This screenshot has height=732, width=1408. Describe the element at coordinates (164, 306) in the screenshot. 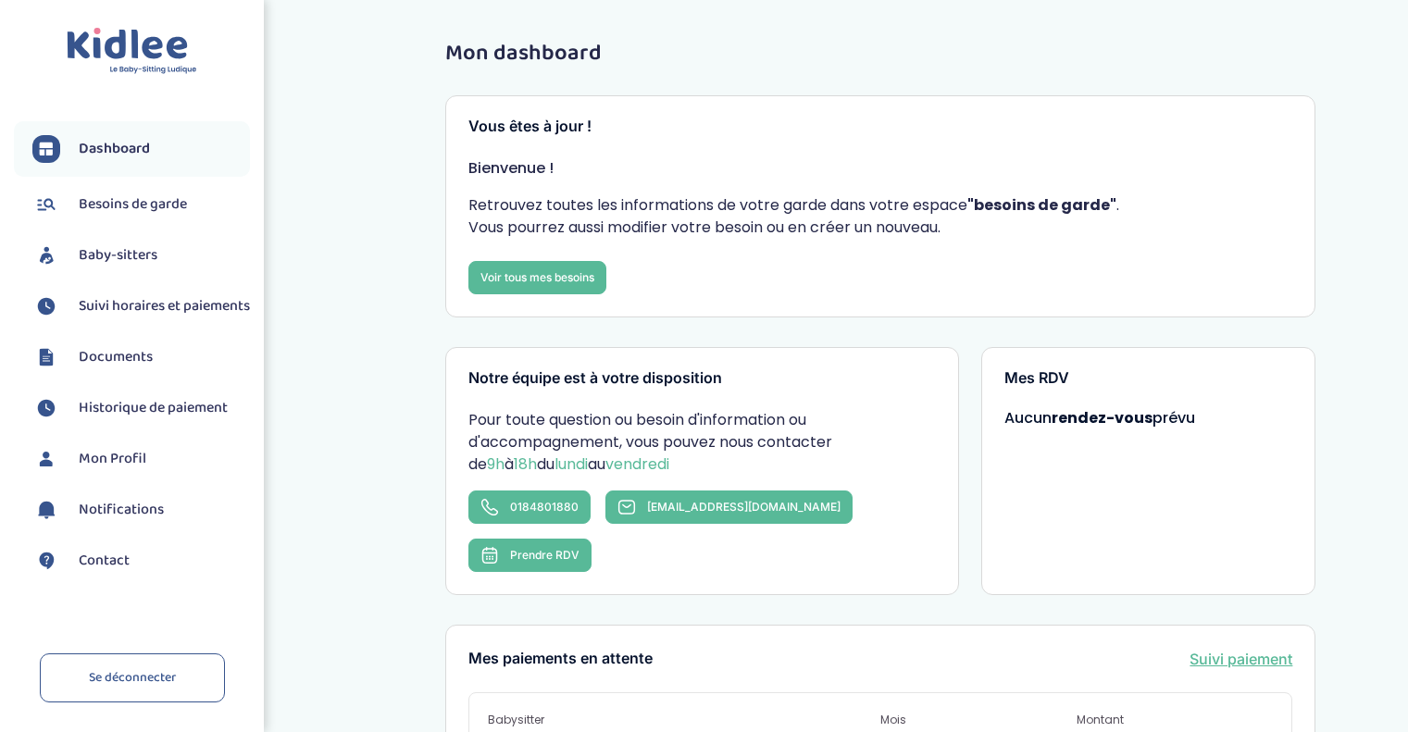

I see `span: Suivi horaires et paiements` at that location.